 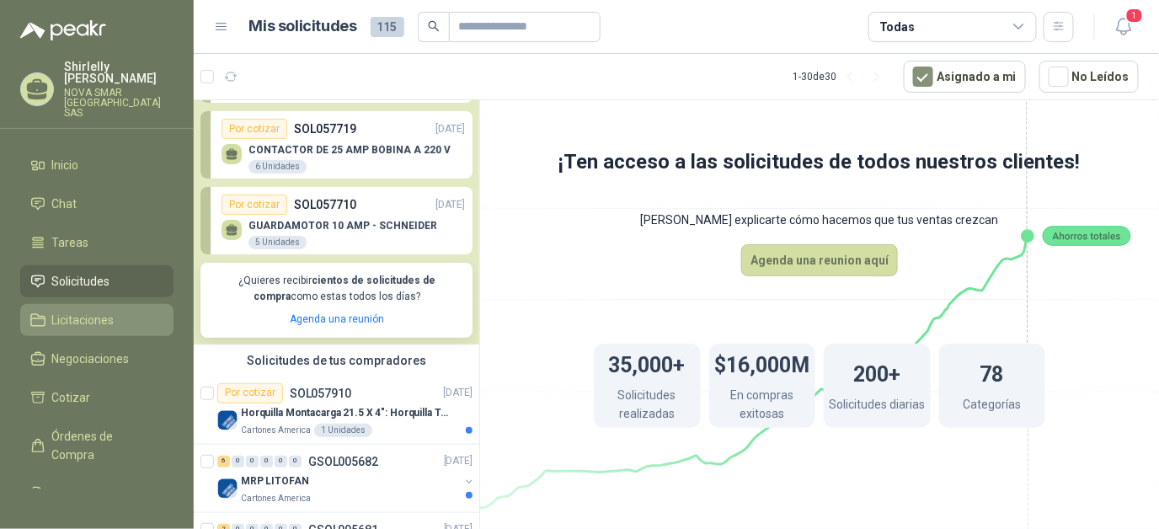 I want to click on div: 1 Unidades, so click(x=343, y=430).